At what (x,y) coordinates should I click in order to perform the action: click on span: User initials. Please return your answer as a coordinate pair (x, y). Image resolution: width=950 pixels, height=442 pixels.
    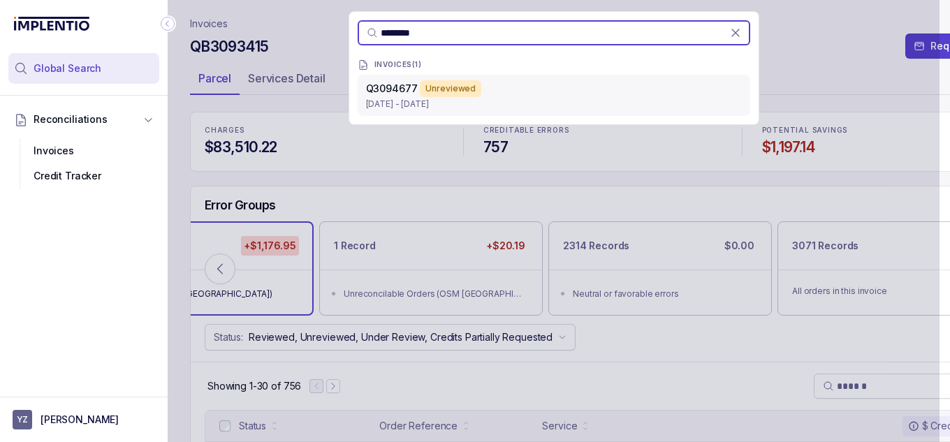
    Looking at the image, I should click on (22, 420).